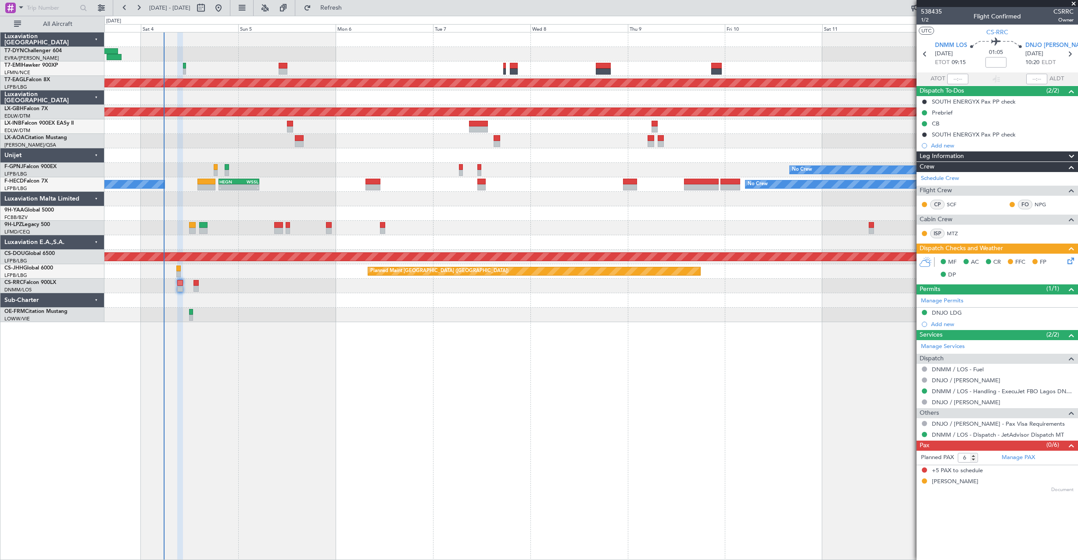 This screenshot has height=560, width=1078. Describe the element at coordinates (932, 359) in the screenshot. I see `span: Dispatch` at that location.